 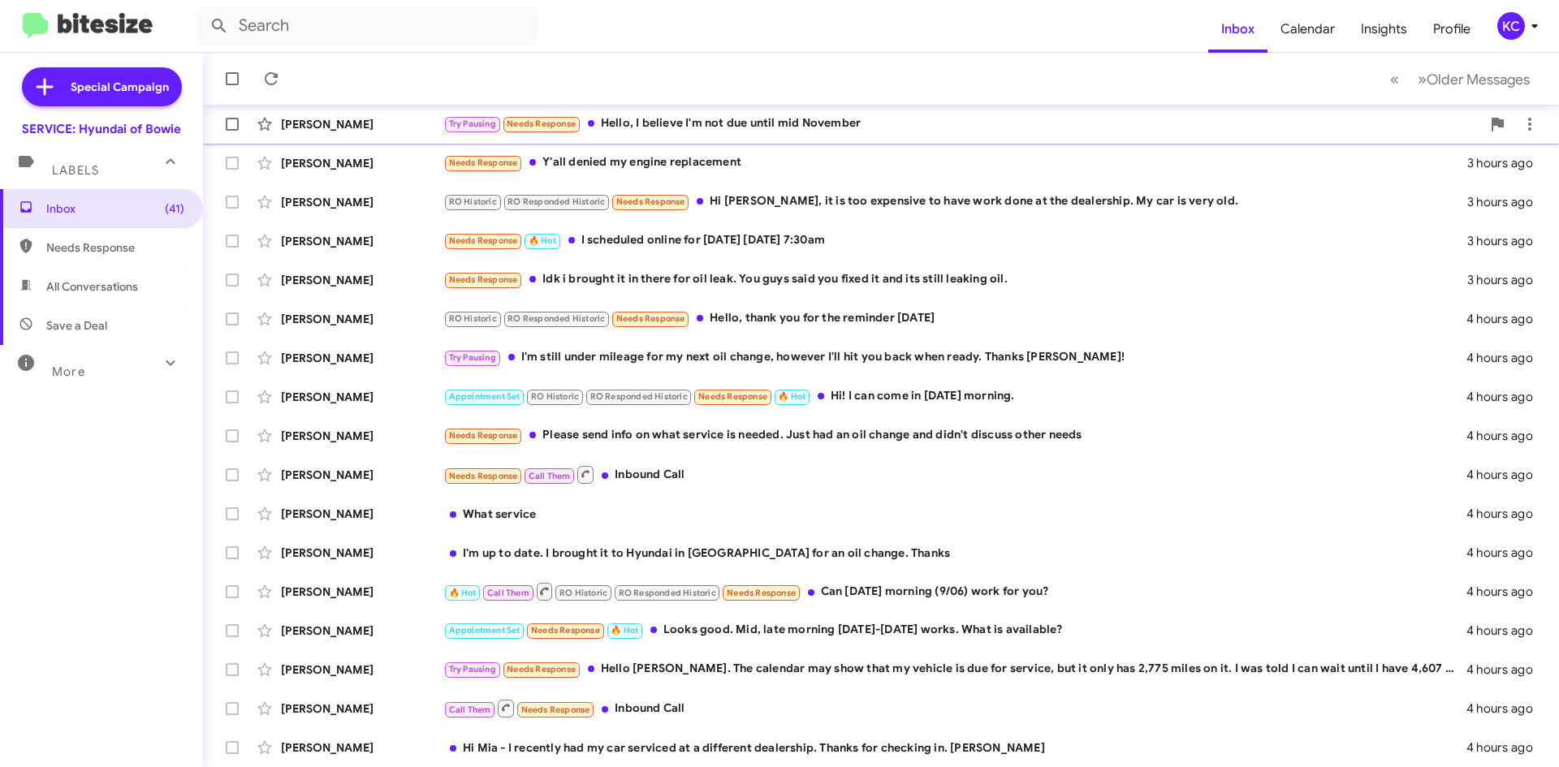 What do you see at coordinates (1452, 29) in the screenshot?
I see `span: Profile` at bounding box center [1452, 29].